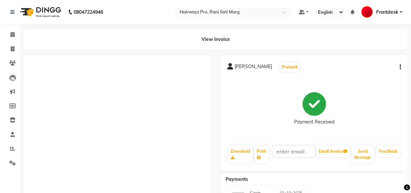 Image resolution: width=411 pixels, height=193 pixels. I want to click on span: Frontdesk, so click(388, 12).